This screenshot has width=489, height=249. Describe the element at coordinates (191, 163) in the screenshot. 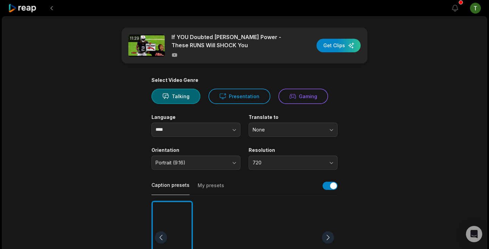

I see `span: Portrait (9:16)` at that location.